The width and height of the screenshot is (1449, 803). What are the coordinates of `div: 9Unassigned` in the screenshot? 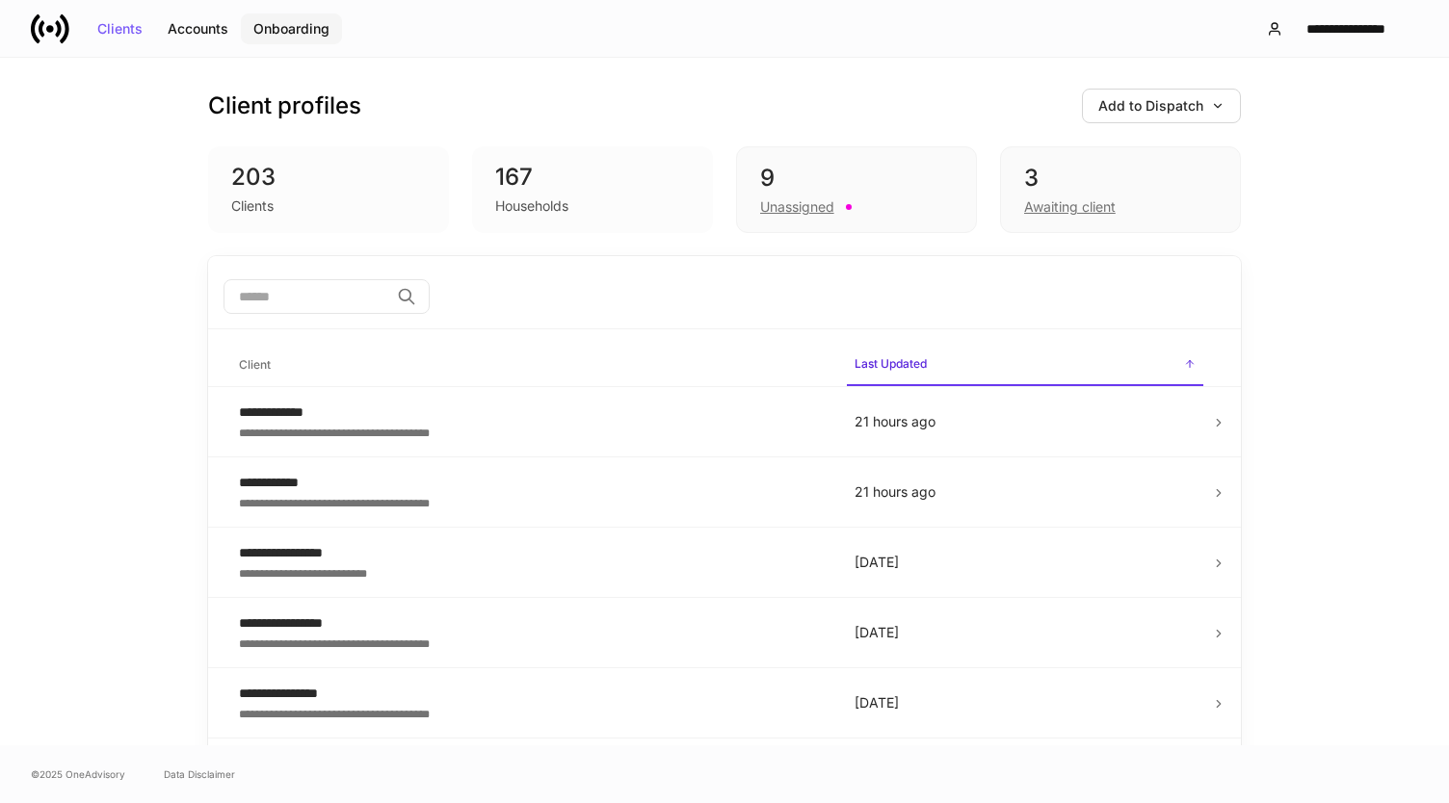 It's located at (856, 190).